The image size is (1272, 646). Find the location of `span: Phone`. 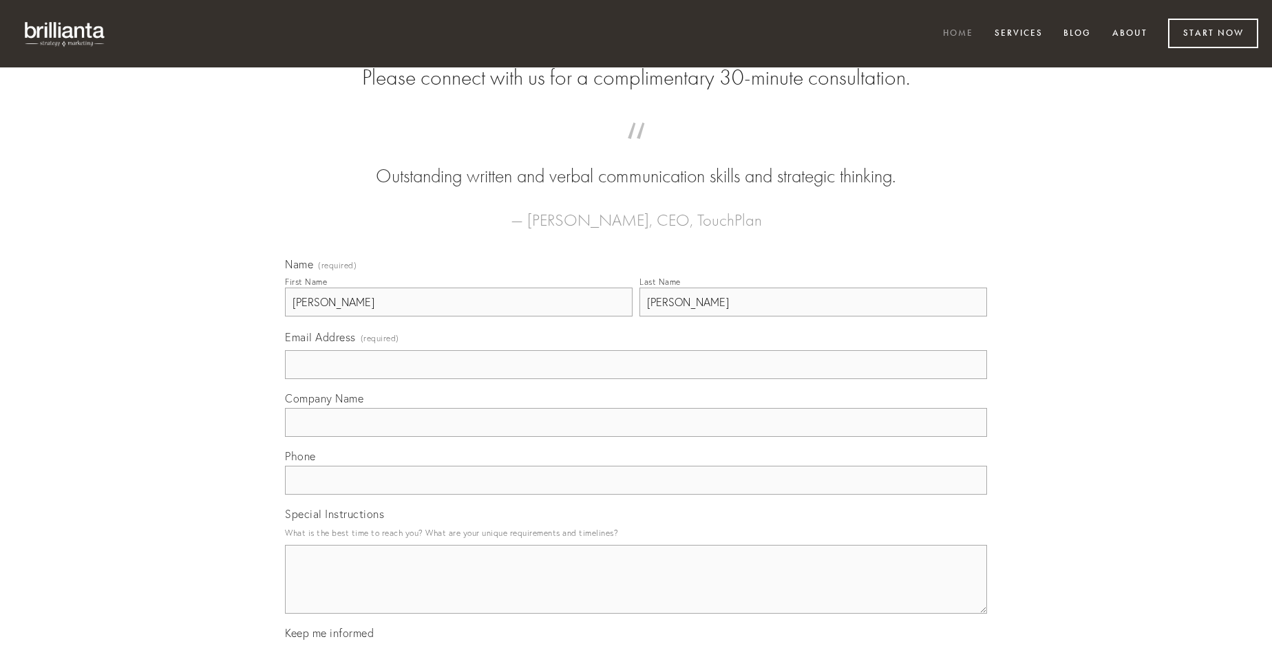

span: Phone is located at coordinates (300, 456).